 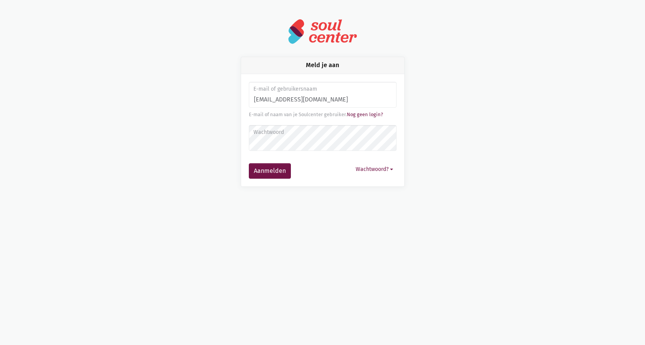 I want to click on img: logo-soulcenter-full.svg, so click(x=323, y=31).